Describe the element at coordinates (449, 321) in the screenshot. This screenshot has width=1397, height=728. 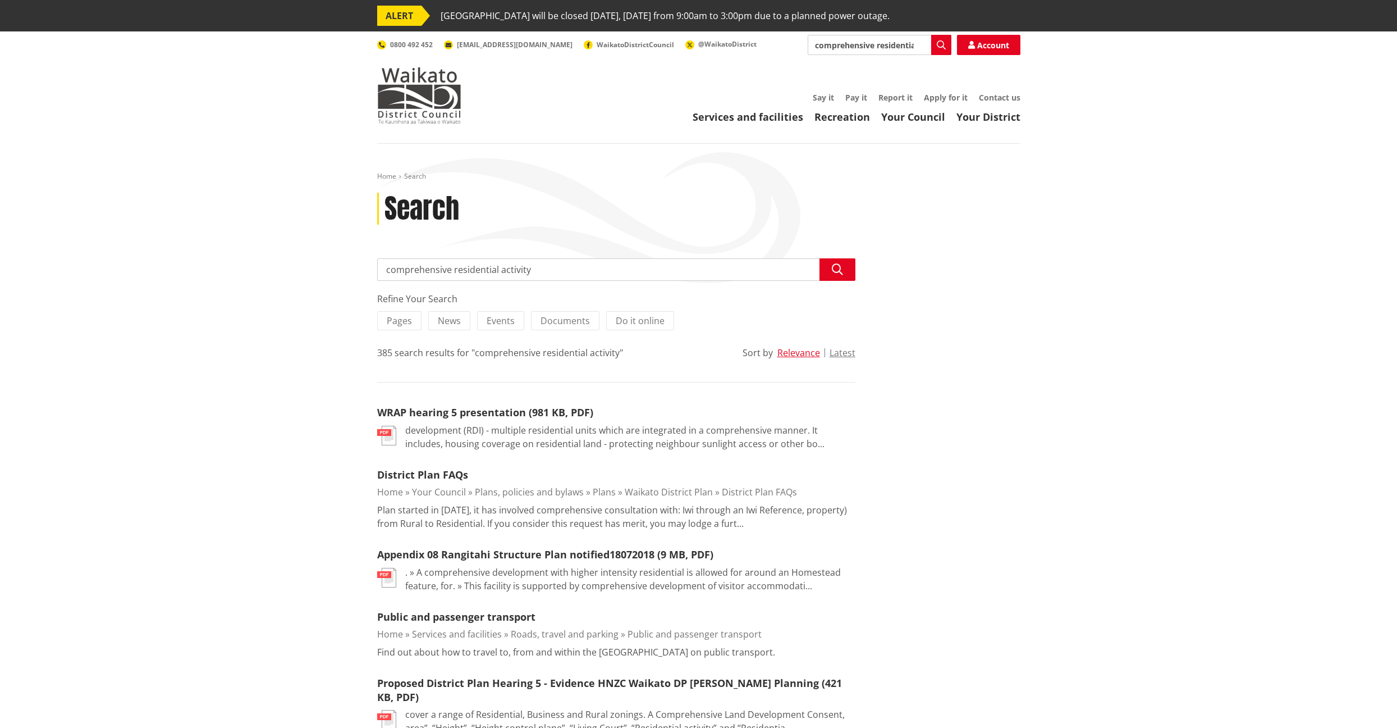
I see `span: News` at that location.